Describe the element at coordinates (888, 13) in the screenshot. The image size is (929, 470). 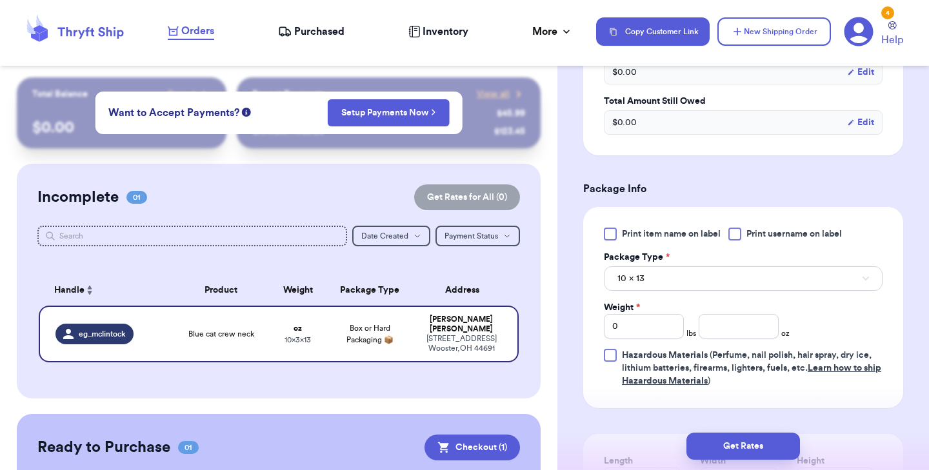
I see `div: 4` at that location.